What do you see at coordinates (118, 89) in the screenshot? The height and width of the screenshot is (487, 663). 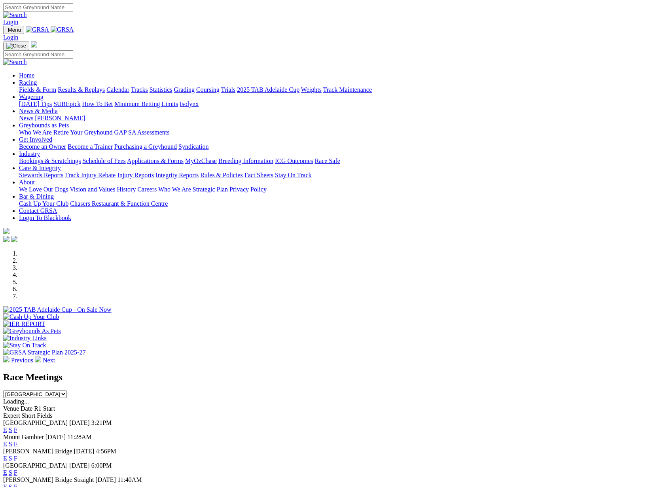 I see `a: Calendar` at bounding box center [118, 89].